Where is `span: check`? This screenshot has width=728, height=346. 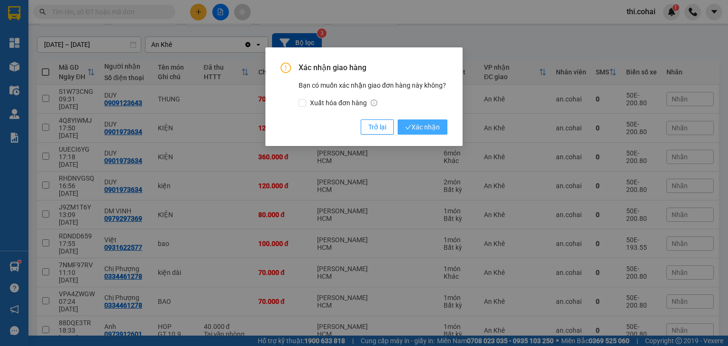
span: check is located at coordinates (408, 127).